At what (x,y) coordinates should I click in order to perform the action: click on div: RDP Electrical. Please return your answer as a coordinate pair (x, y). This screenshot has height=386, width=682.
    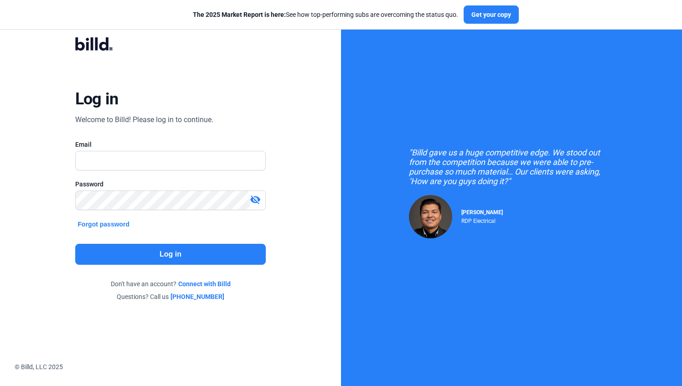
    Looking at the image, I should click on (482, 220).